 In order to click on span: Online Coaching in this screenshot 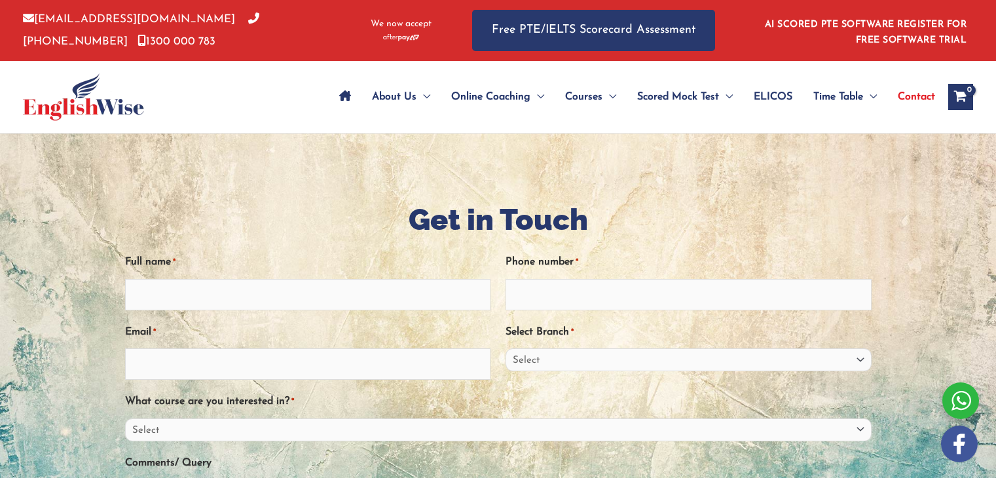, I will do `click(491, 97)`.